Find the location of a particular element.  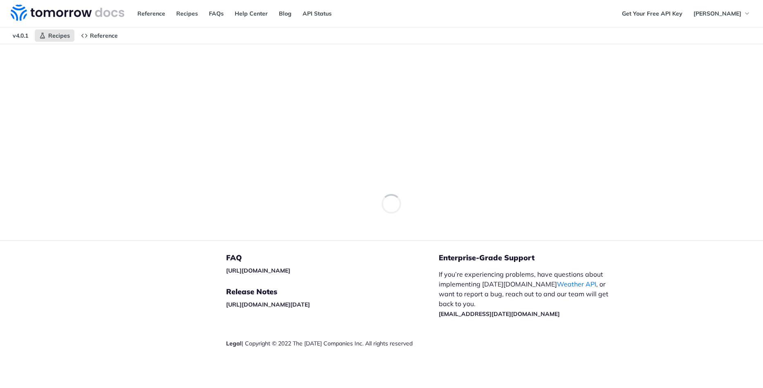

a: Get Your Free API Key is located at coordinates (652, 13).